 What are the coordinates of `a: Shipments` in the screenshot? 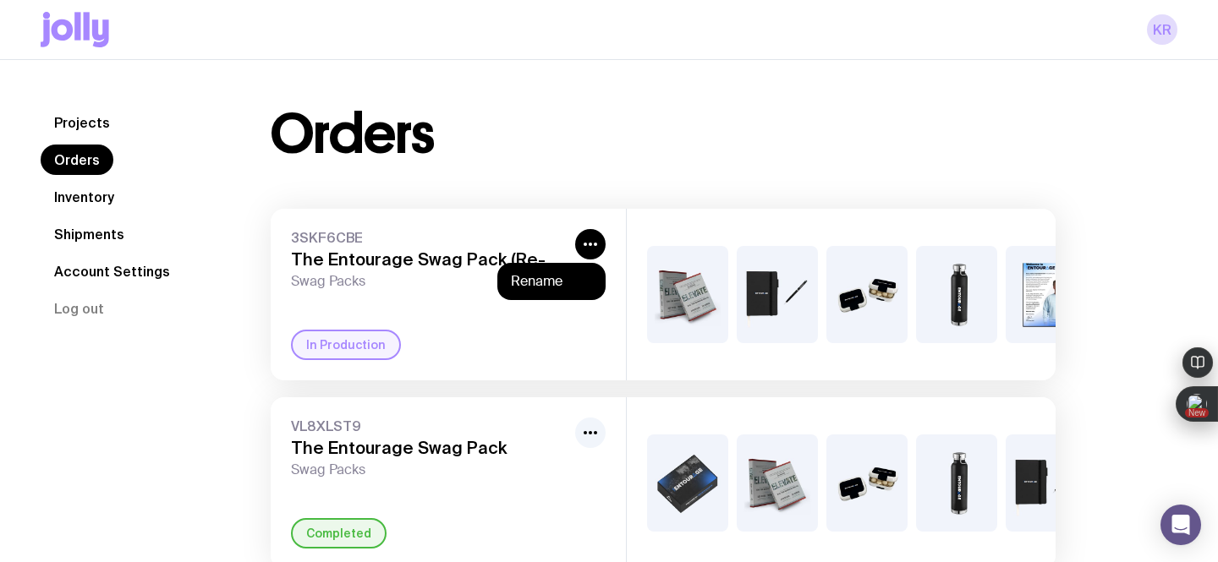 It's located at (89, 234).